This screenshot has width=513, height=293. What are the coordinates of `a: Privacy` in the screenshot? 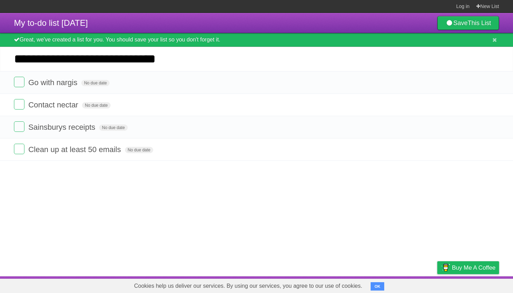 It's located at (437, 285).